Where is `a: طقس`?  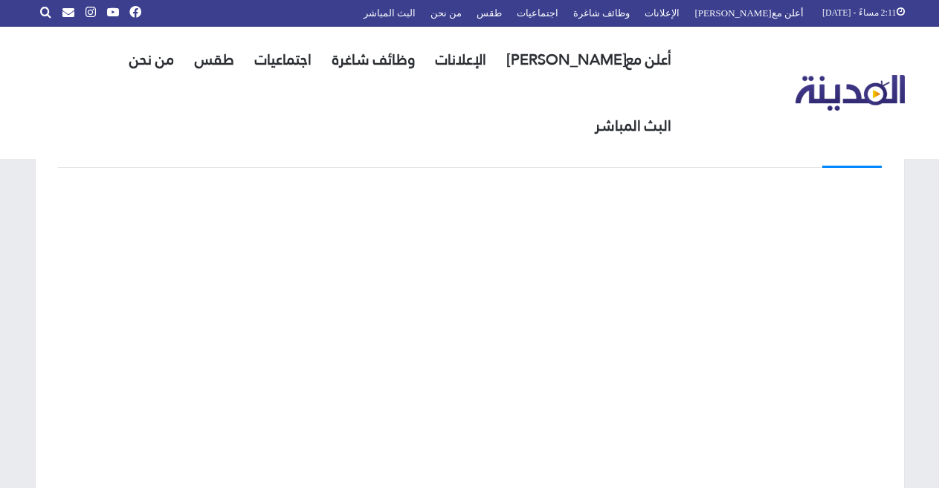
a: طقس is located at coordinates (214, 59).